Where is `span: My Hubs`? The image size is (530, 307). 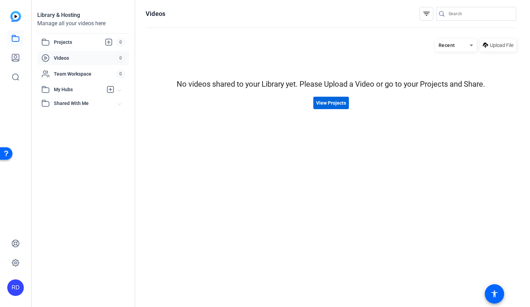
span: My Hubs is located at coordinates (78, 89).